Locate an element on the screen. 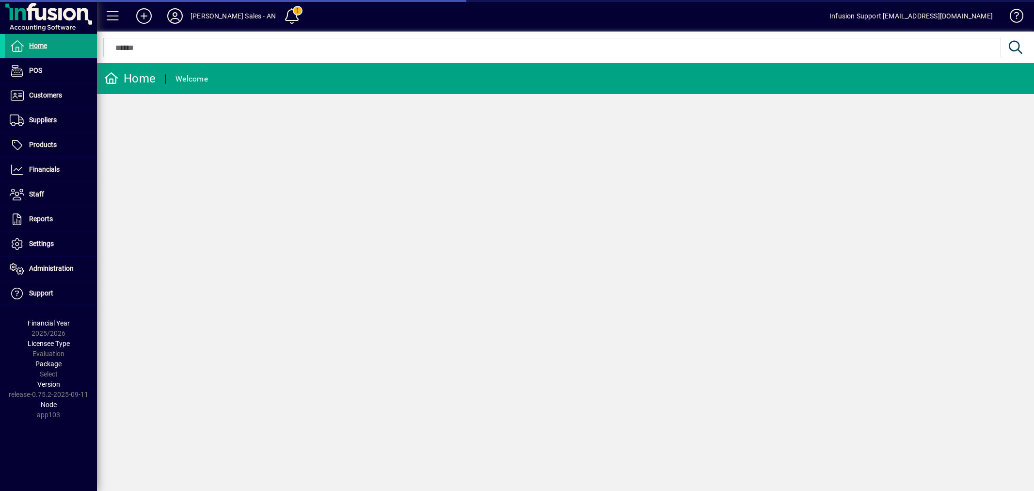  span: Suppliers is located at coordinates (43, 120).